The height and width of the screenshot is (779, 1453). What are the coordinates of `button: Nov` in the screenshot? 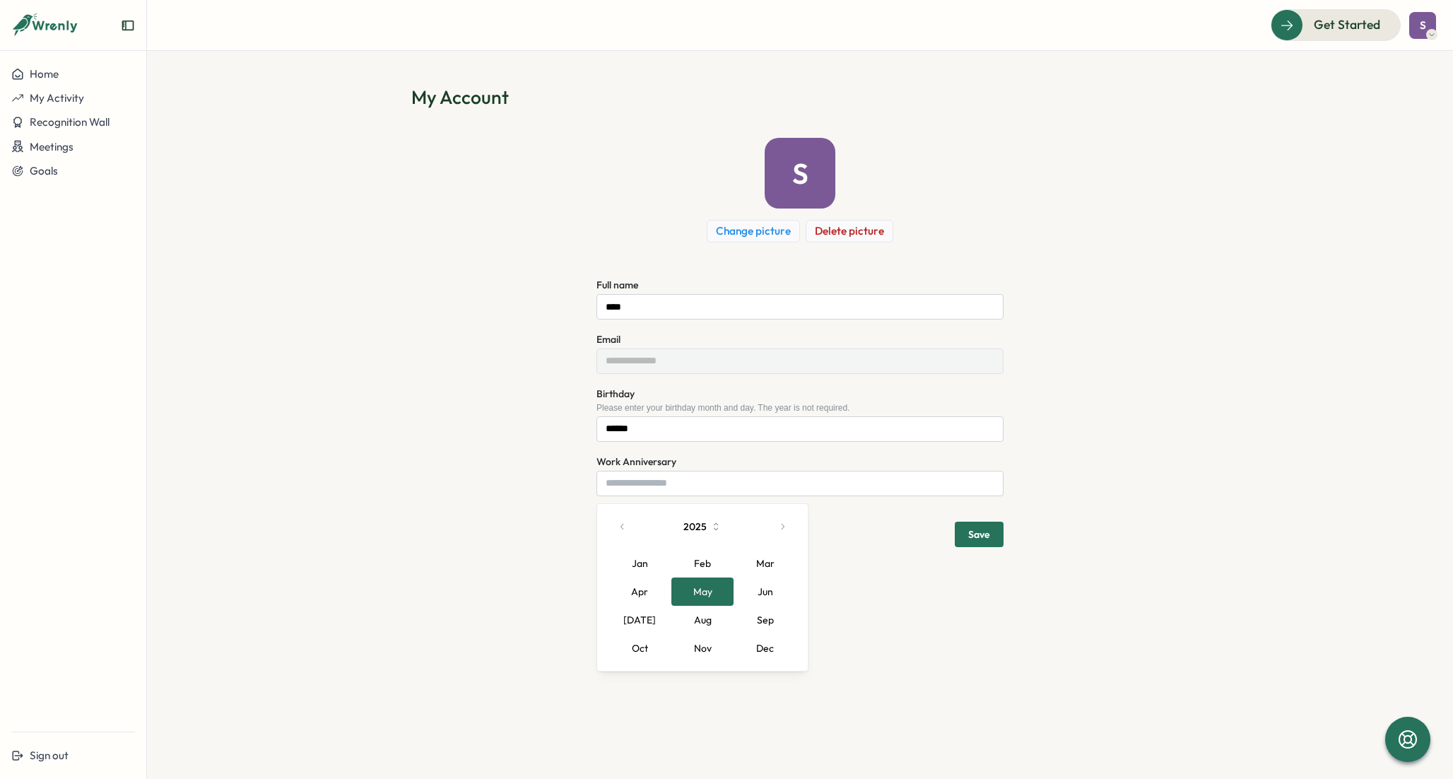 It's located at (703, 648).